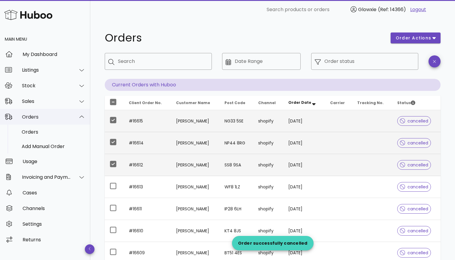  What do you see at coordinates (418, 10) in the screenshot?
I see `a: Logout` at bounding box center [418, 10].